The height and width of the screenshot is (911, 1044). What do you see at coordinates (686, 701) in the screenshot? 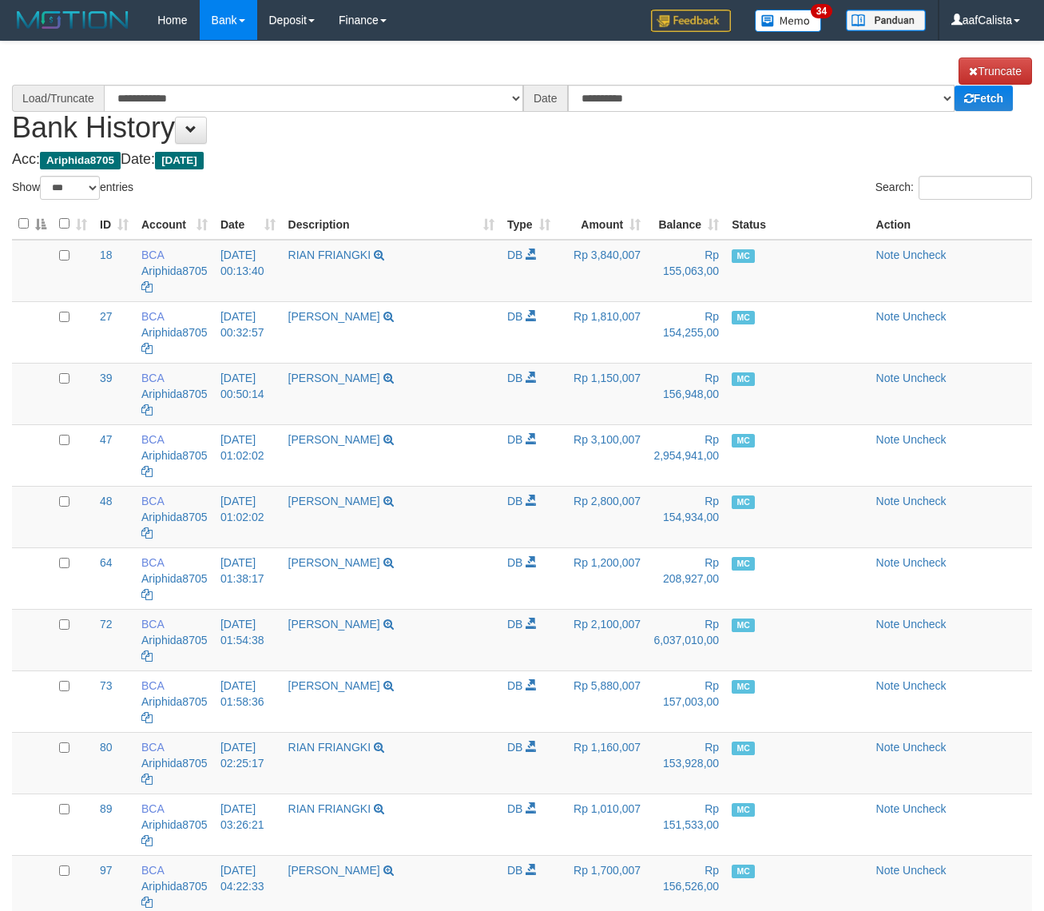
I see `td: Rp 157,003,00` at bounding box center [686, 701].